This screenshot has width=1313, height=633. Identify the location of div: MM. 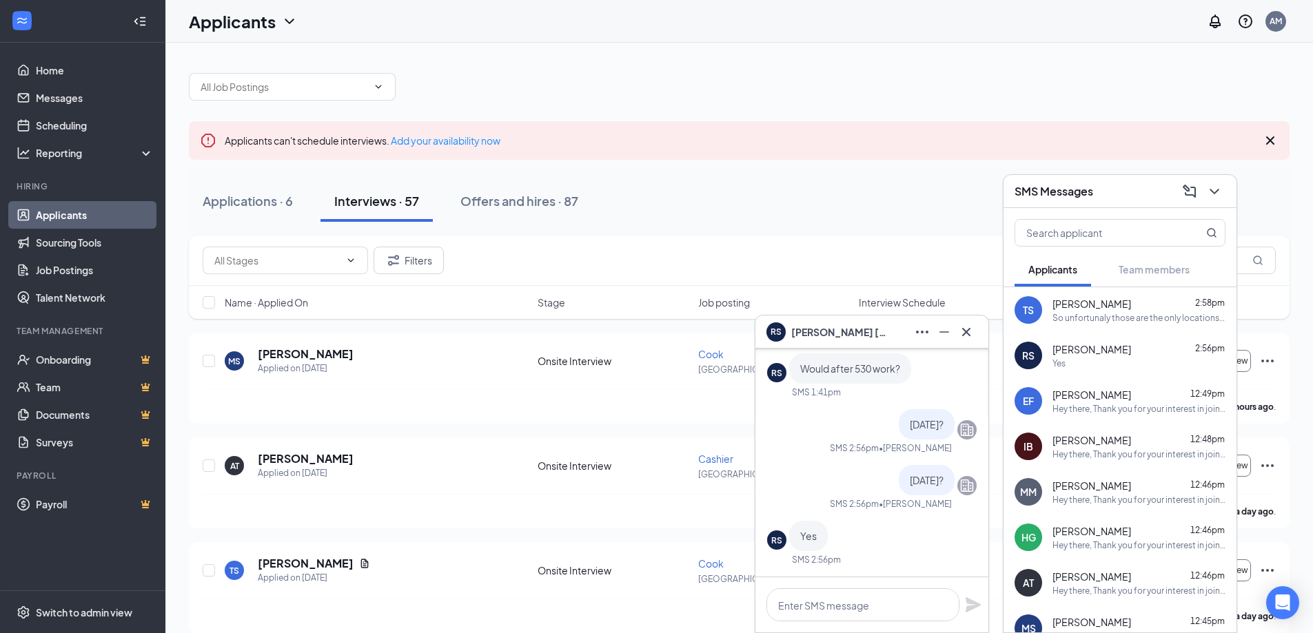
(1028, 492).